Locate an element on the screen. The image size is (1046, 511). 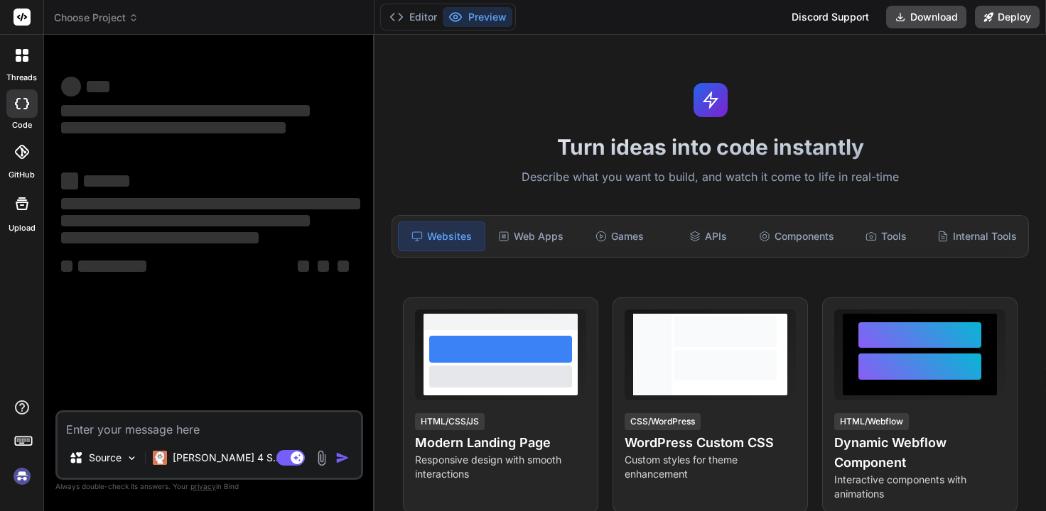
button: Download is located at coordinates (926, 17).